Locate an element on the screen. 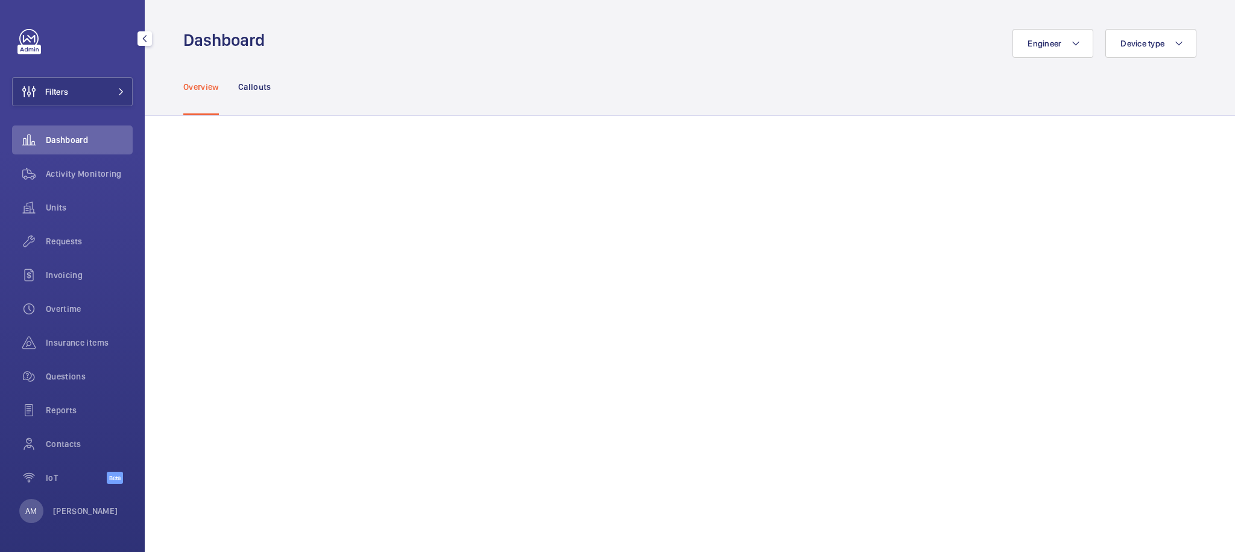 The width and height of the screenshot is (1235, 552). span: Units is located at coordinates (89, 208).